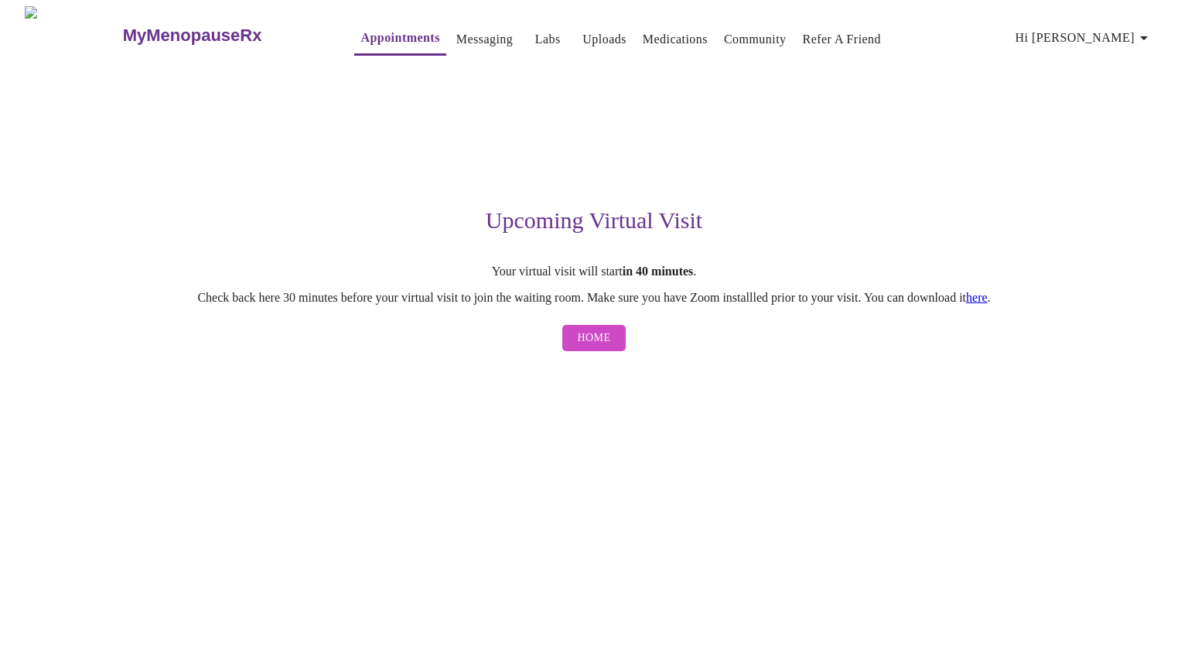 The image size is (1188, 649). I want to click on p: Check back here 30 minutes before your virtual visit to join the waiting room. Make sure you have..., so click(594, 298).